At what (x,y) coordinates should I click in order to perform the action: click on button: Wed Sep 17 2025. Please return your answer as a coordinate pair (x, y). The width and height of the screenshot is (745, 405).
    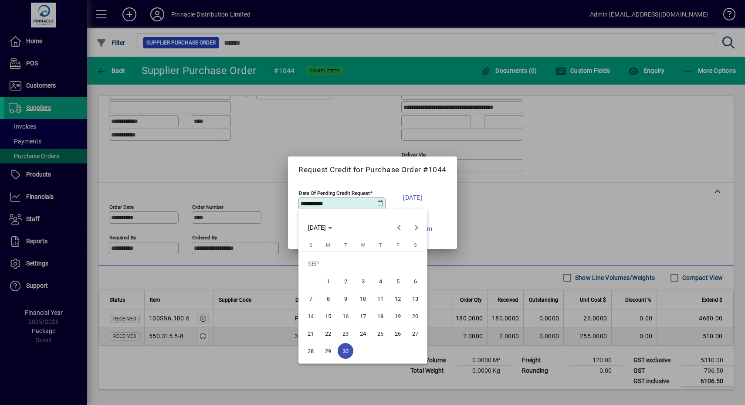
    Looking at the image, I should click on (363, 316).